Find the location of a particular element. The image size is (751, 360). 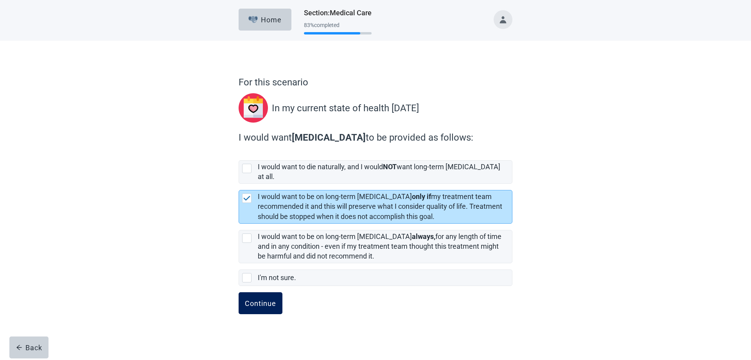

img: Elephant is located at coordinates (253, 20).